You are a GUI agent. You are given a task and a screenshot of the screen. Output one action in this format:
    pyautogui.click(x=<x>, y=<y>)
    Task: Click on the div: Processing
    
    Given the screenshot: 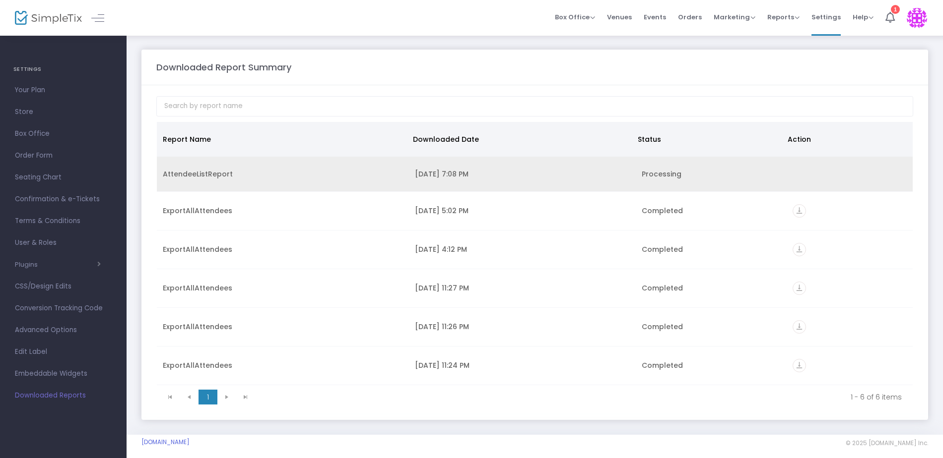 What is the action you would take?
    pyautogui.click(x=711, y=174)
    